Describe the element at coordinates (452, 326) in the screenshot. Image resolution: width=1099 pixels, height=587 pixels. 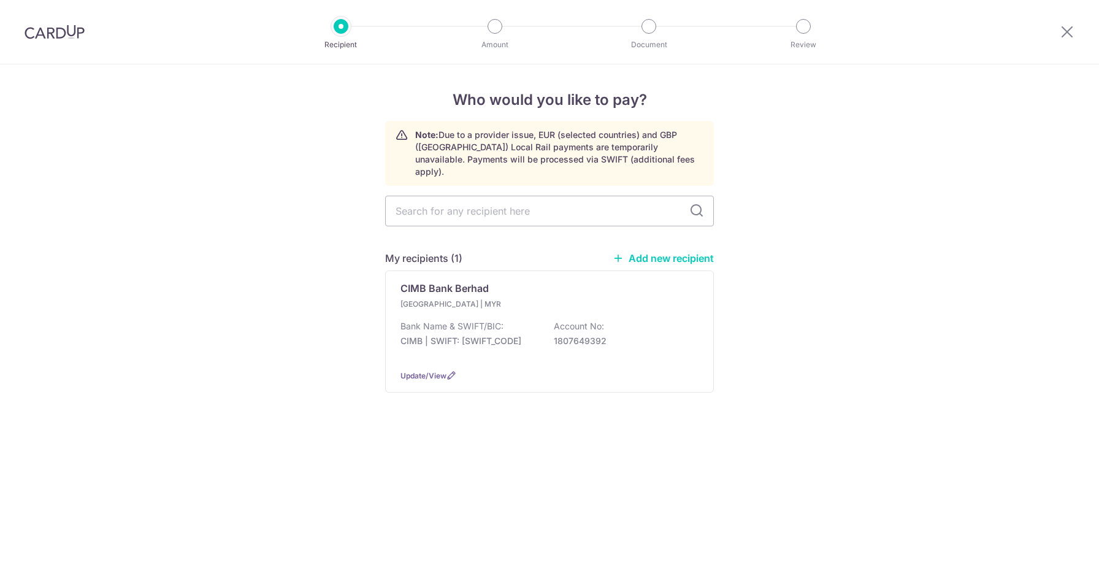
I see `p: Bank Name & SWIFT/BIC:` at that location.